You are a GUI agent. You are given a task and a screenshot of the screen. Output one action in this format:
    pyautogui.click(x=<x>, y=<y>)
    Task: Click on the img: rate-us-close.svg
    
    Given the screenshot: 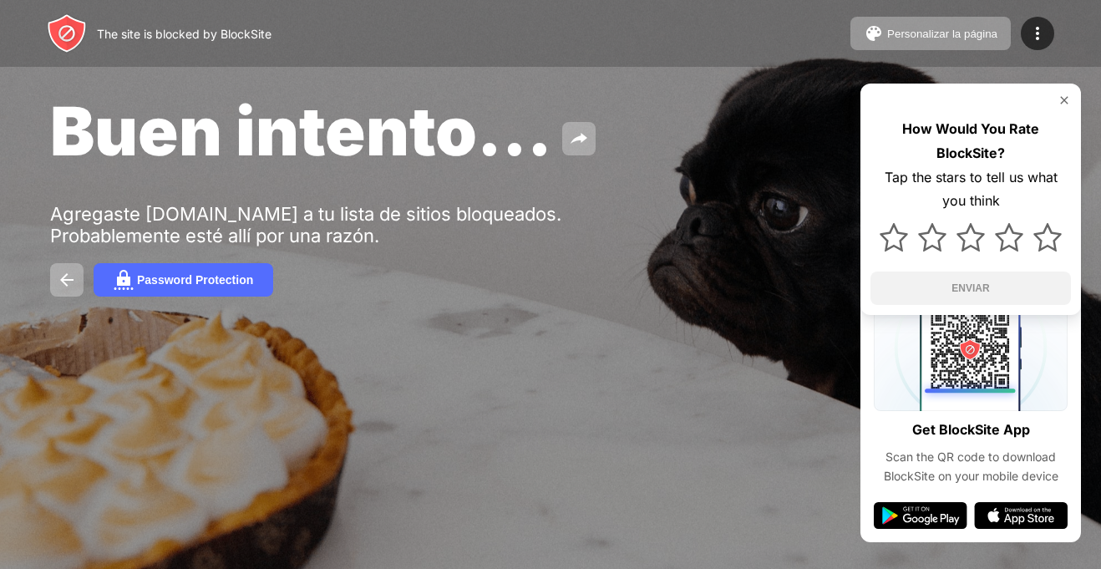 What is the action you would take?
    pyautogui.click(x=1064, y=100)
    